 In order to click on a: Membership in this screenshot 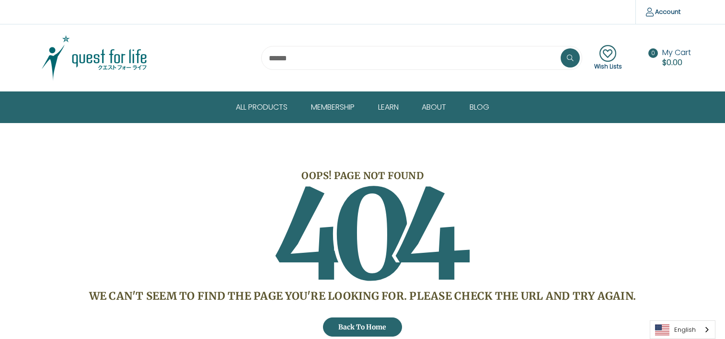, I will do `click(337, 107)`.